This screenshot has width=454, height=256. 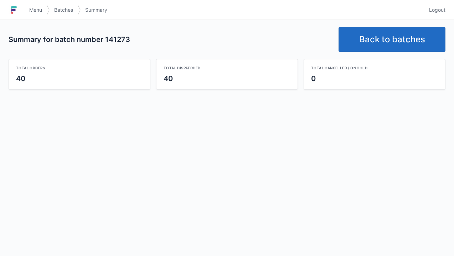 I want to click on div: Total orders, so click(x=79, y=68).